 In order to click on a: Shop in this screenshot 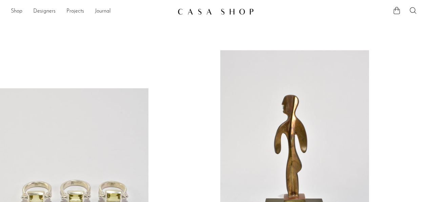, I will do `click(17, 12)`.